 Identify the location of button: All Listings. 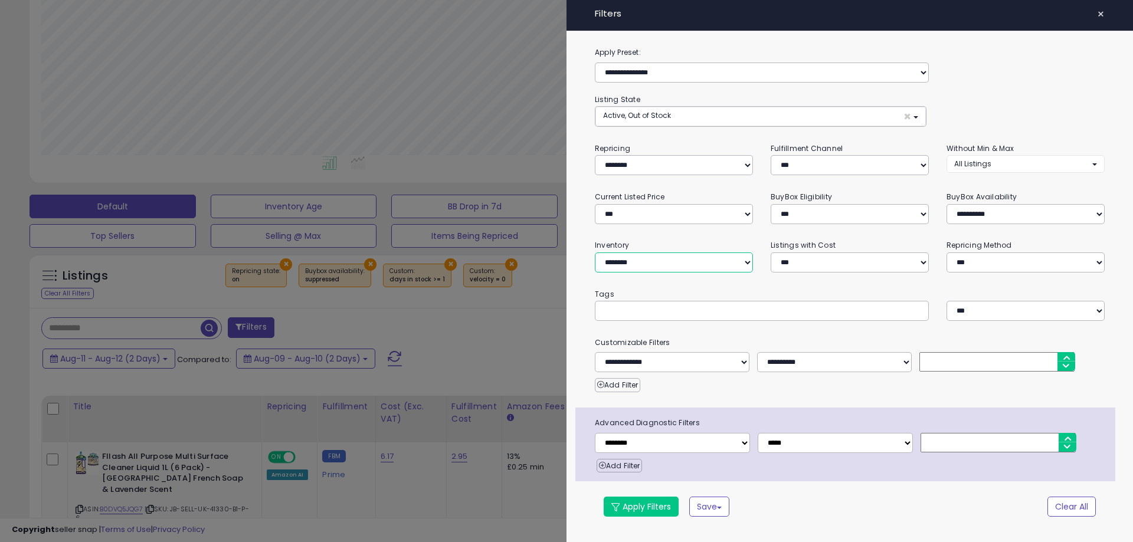
(1026, 163).